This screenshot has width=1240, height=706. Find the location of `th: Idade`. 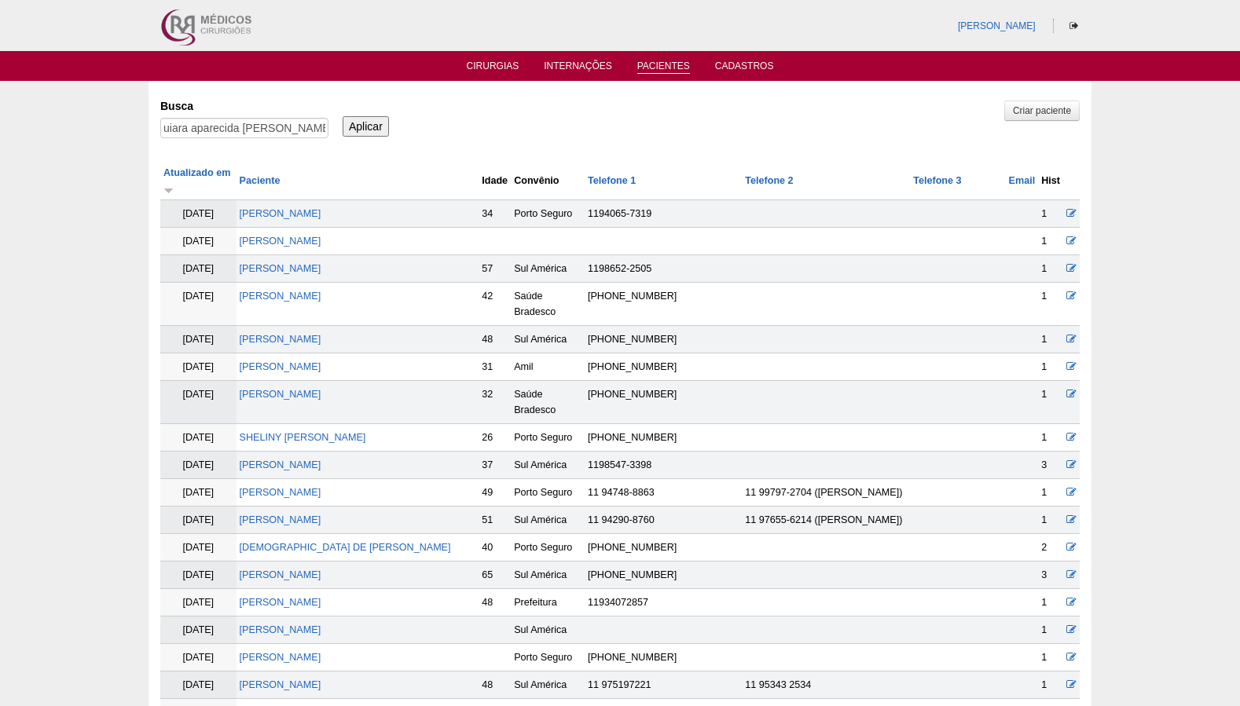

th: Idade is located at coordinates (494, 181).